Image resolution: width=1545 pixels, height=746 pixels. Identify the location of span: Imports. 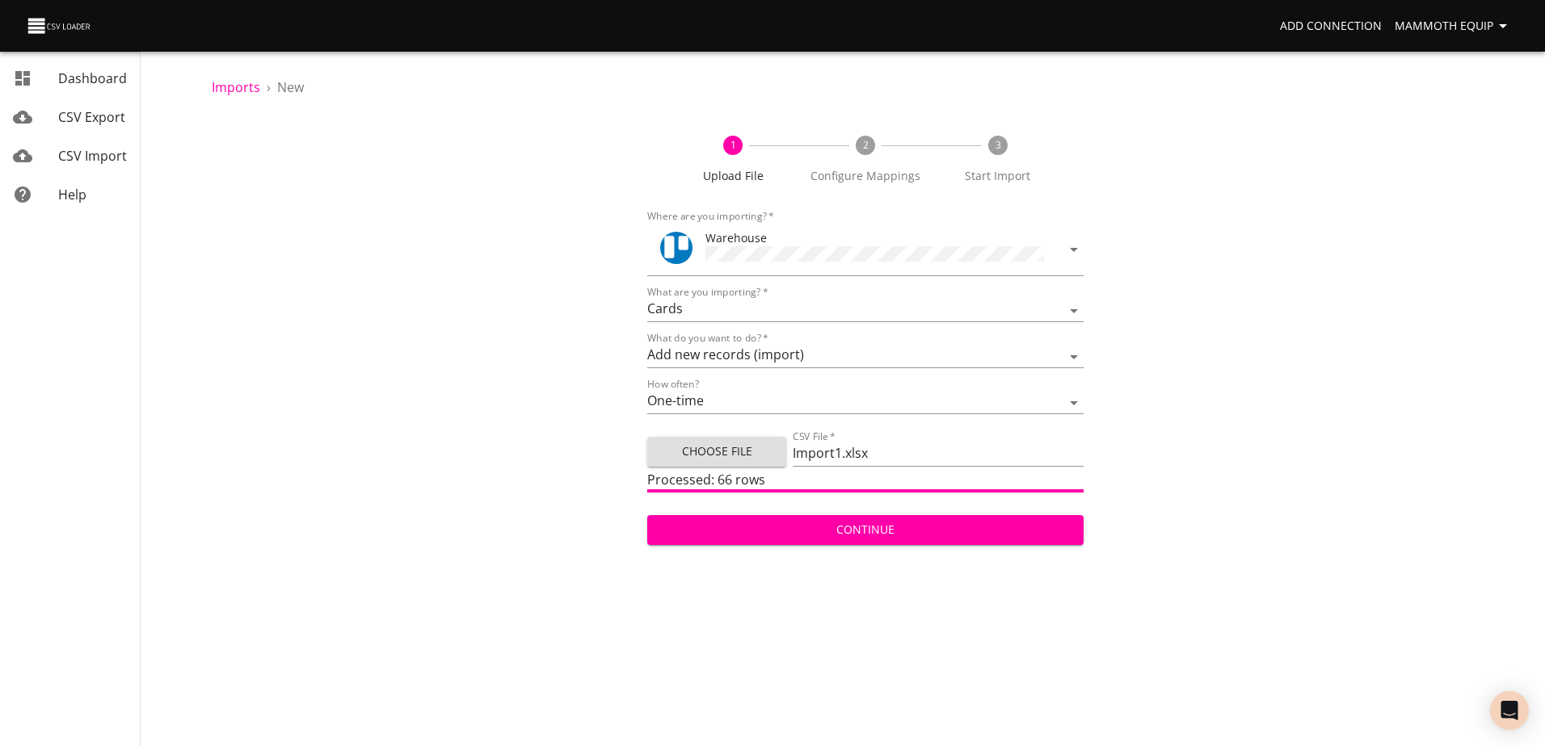
(236, 87).